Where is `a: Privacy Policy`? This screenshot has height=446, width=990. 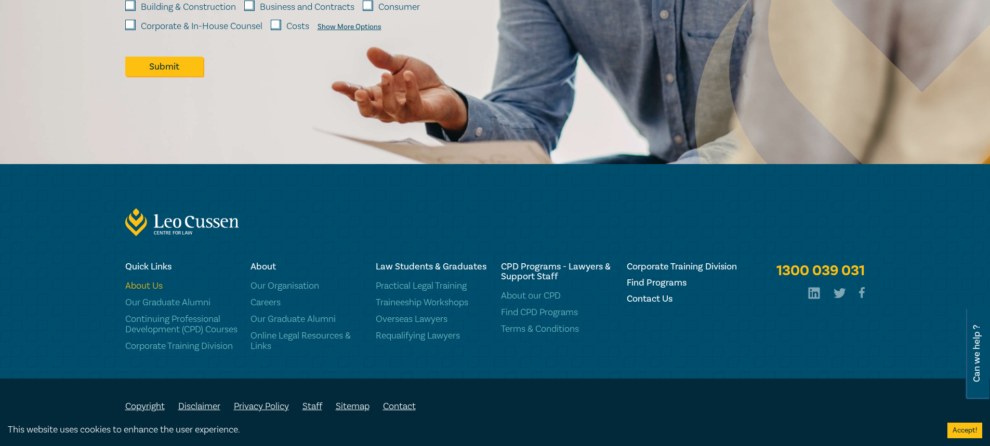
a: Privacy Policy is located at coordinates (261, 406).